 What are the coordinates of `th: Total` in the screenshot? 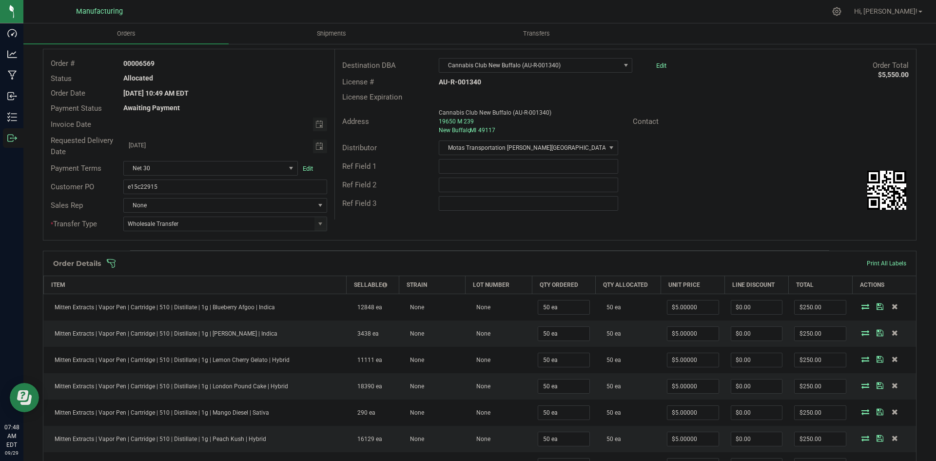 It's located at (820, 285).